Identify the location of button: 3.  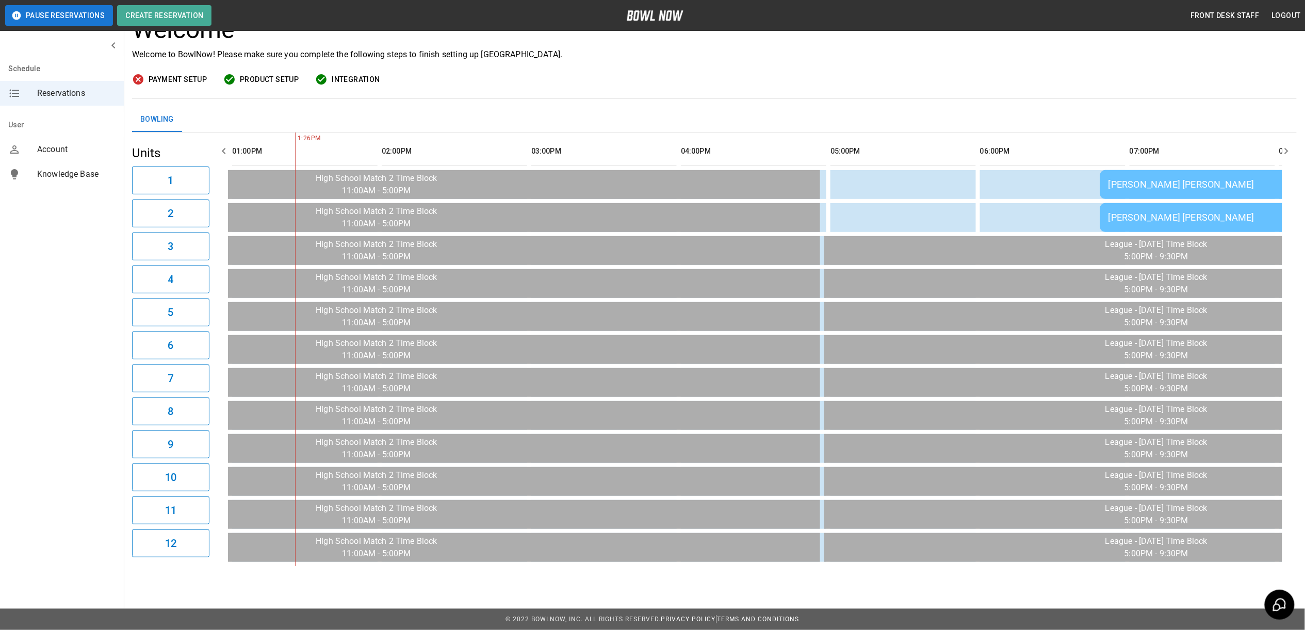
(171, 247).